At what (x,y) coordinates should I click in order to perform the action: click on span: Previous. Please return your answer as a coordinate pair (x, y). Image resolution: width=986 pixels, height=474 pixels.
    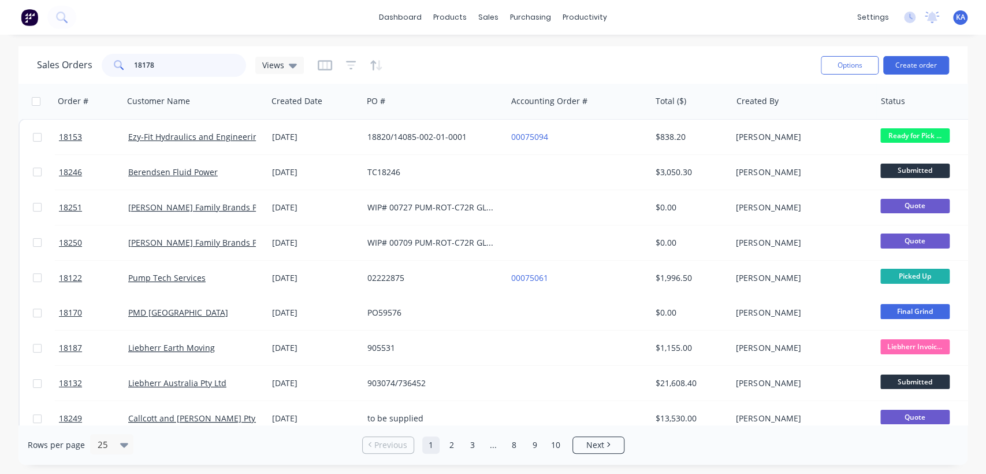
    Looking at the image, I should click on (391, 445).